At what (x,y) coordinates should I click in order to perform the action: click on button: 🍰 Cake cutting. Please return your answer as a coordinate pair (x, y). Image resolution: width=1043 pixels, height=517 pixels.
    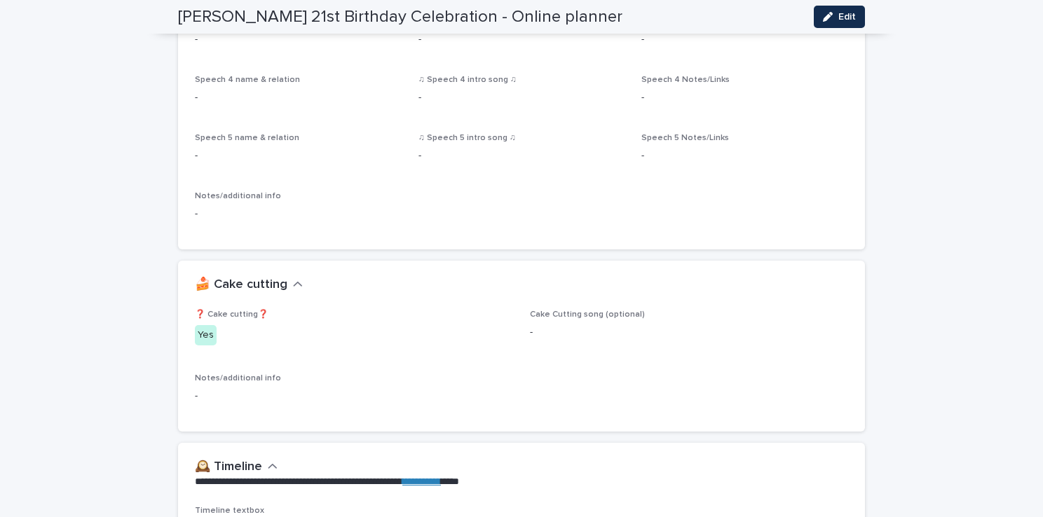
    Looking at the image, I should click on (249, 285).